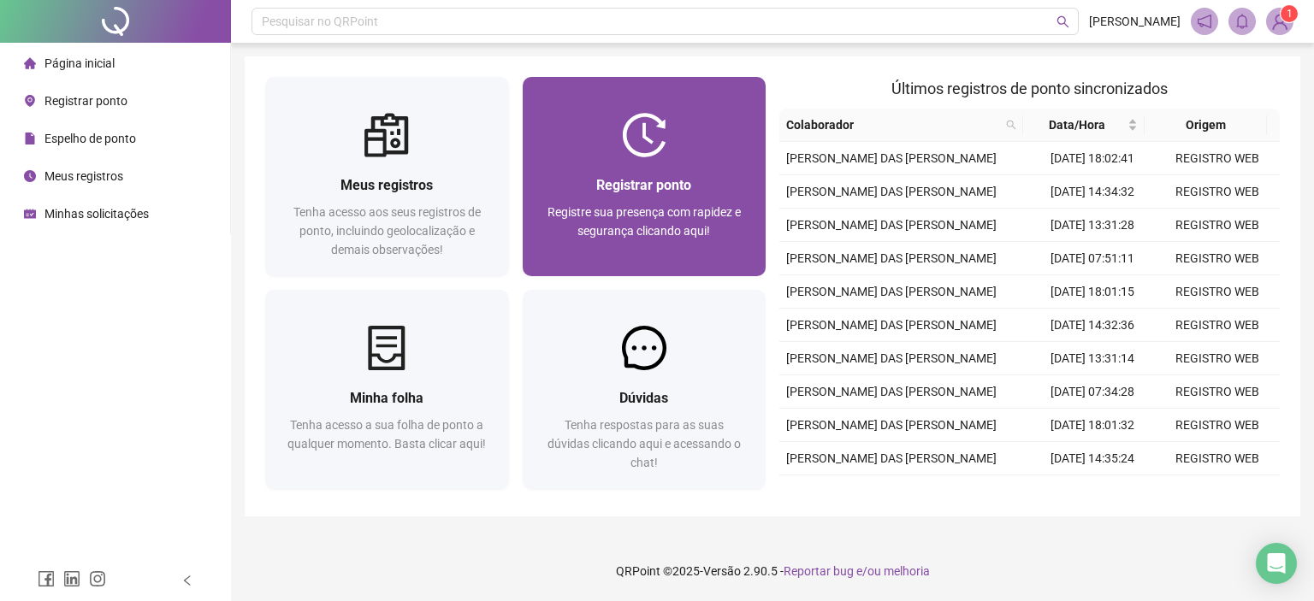  What do you see at coordinates (30, 176) in the screenshot?
I see `span: clock-circle` at bounding box center [30, 176].